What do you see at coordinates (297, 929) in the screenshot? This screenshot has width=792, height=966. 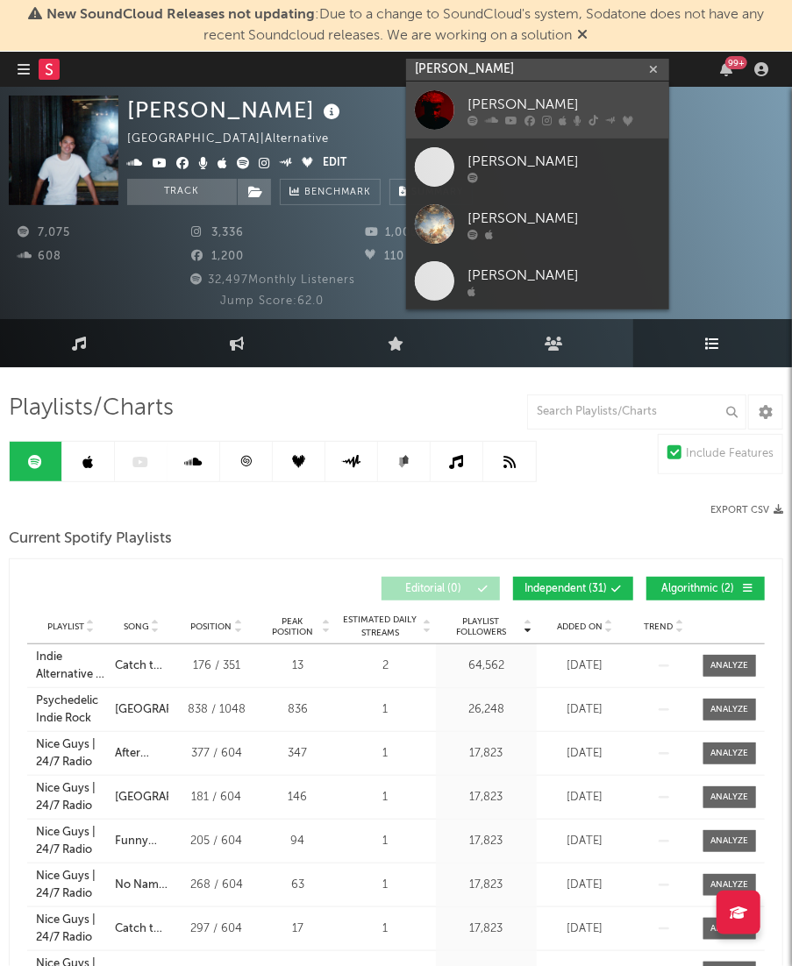 I see `div: 17` at bounding box center [297, 929].